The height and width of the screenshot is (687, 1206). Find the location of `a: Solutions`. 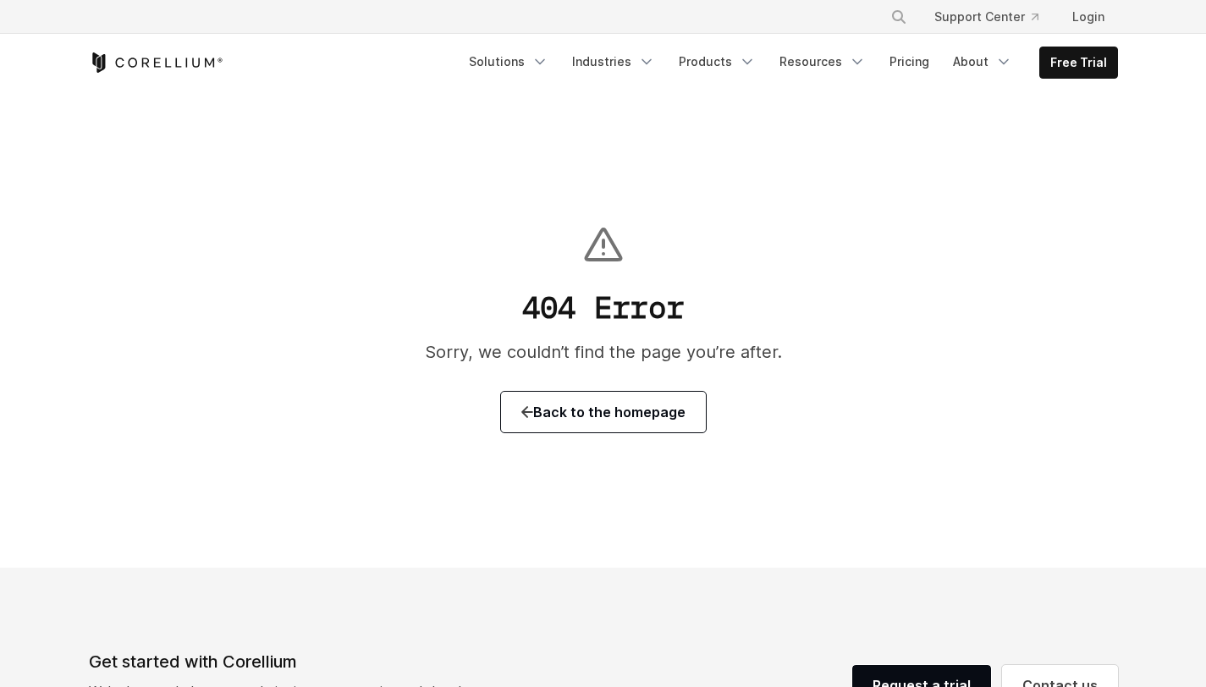

a: Solutions is located at coordinates (509, 62).